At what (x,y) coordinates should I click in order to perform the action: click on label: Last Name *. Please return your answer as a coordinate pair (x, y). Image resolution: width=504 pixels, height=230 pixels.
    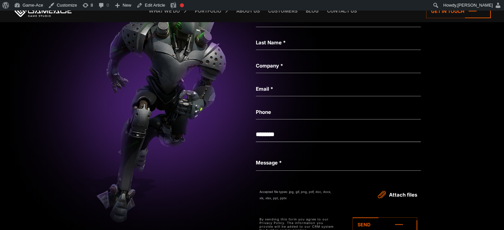
    Looking at the image, I should click on (339, 43).